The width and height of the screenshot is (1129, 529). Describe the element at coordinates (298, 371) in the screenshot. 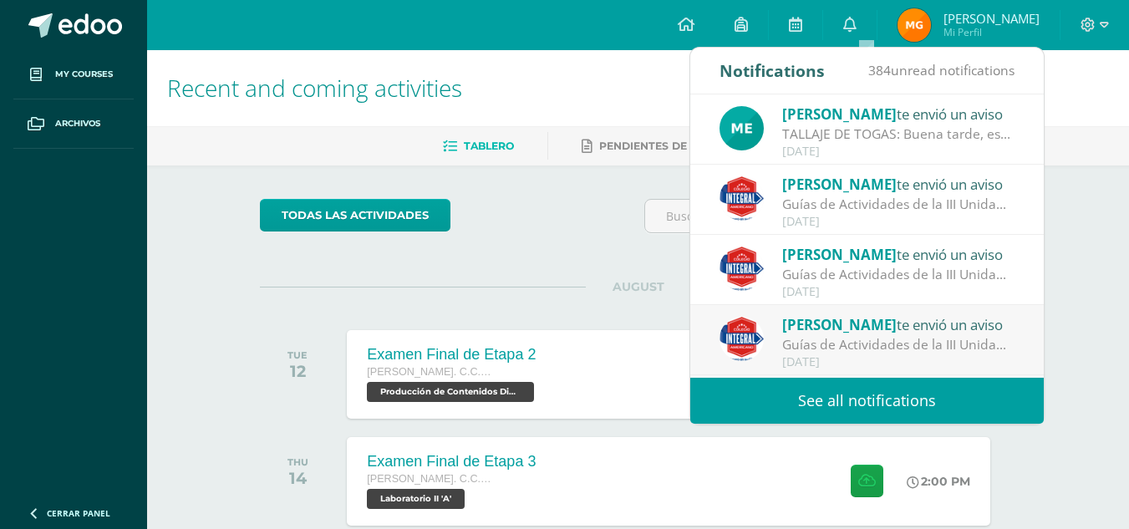

I see `div: 12` at that location.